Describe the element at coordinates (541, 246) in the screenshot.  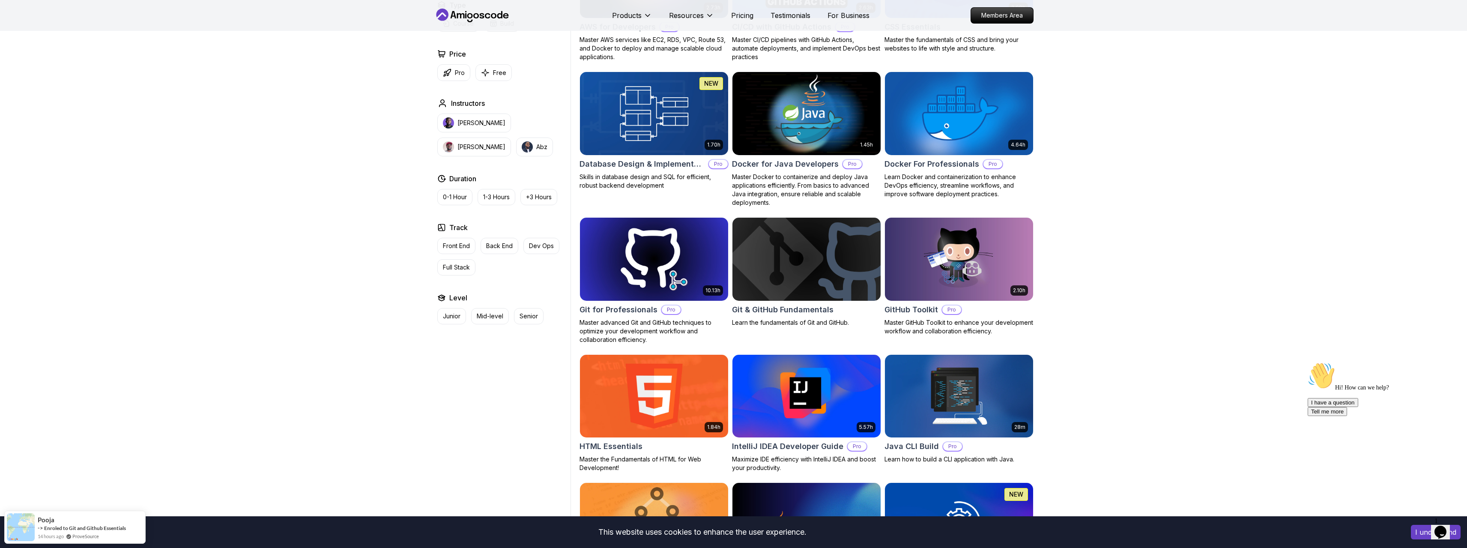
I see `p: Dev Ops` at that location.